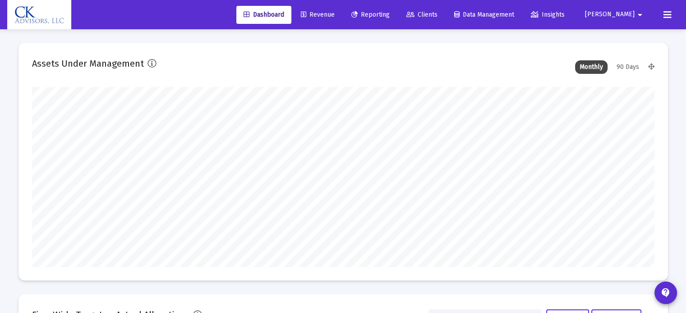  I want to click on a: Insights, so click(548, 15).